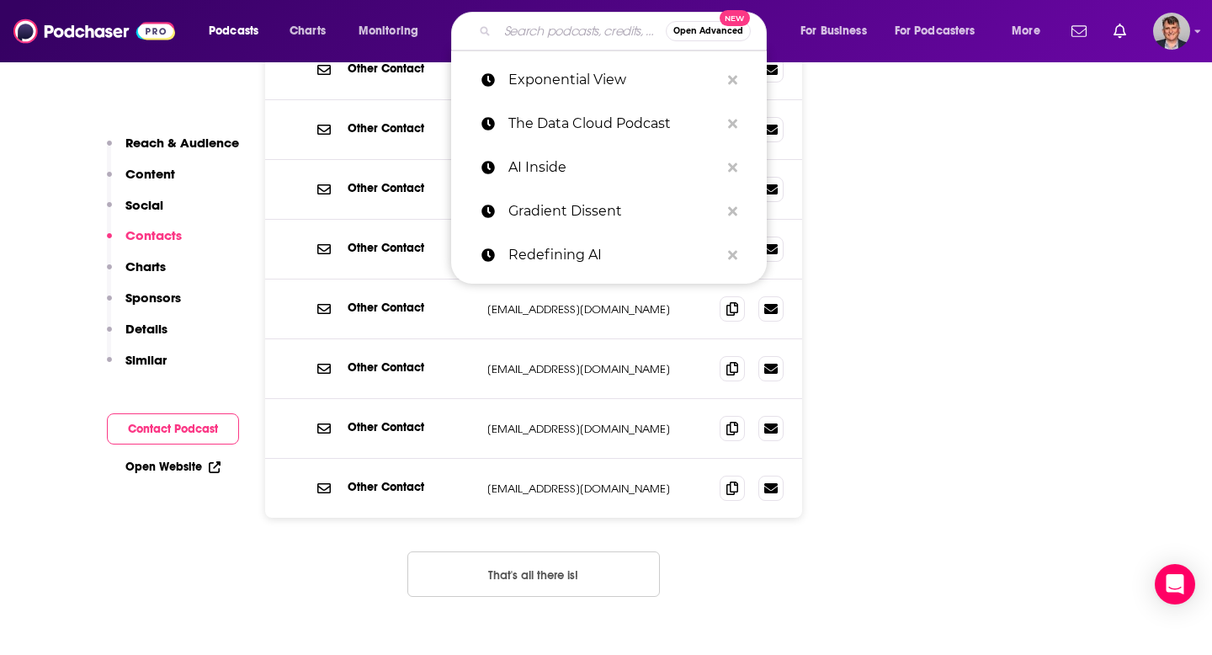 This screenshot has height=655, width=1212. I want to click on button: Contact Podcast, so click(172, 428).